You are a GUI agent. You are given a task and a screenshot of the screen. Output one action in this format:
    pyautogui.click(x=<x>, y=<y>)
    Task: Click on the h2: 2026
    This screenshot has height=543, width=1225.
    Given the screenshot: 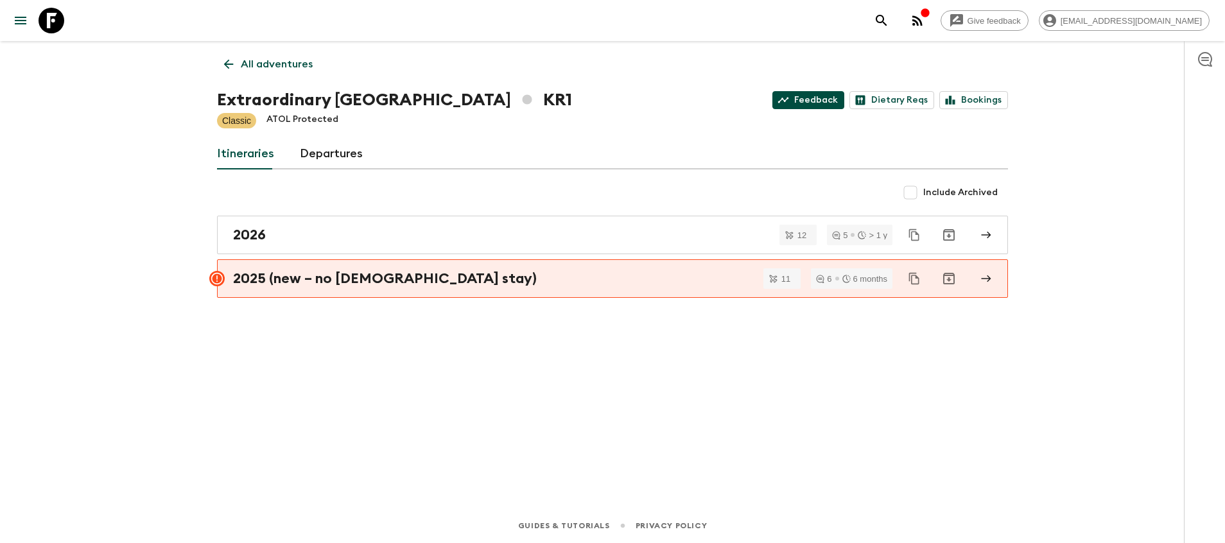 What is the action you would take?
    pyautogui.click(x=249, y=235)
    